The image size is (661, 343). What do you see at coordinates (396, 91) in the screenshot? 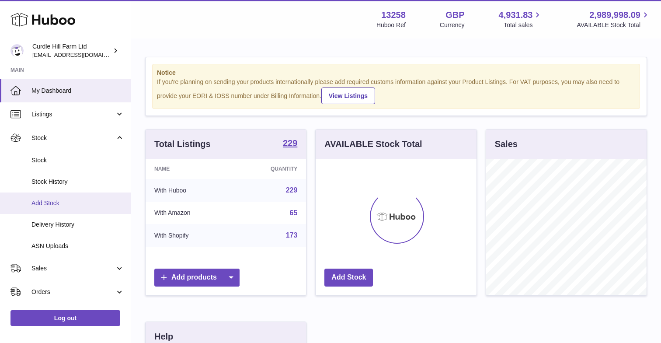
I see `div: If you're planning on sending your products internationally please add required customs informati...` at bounding box center [396, 91].